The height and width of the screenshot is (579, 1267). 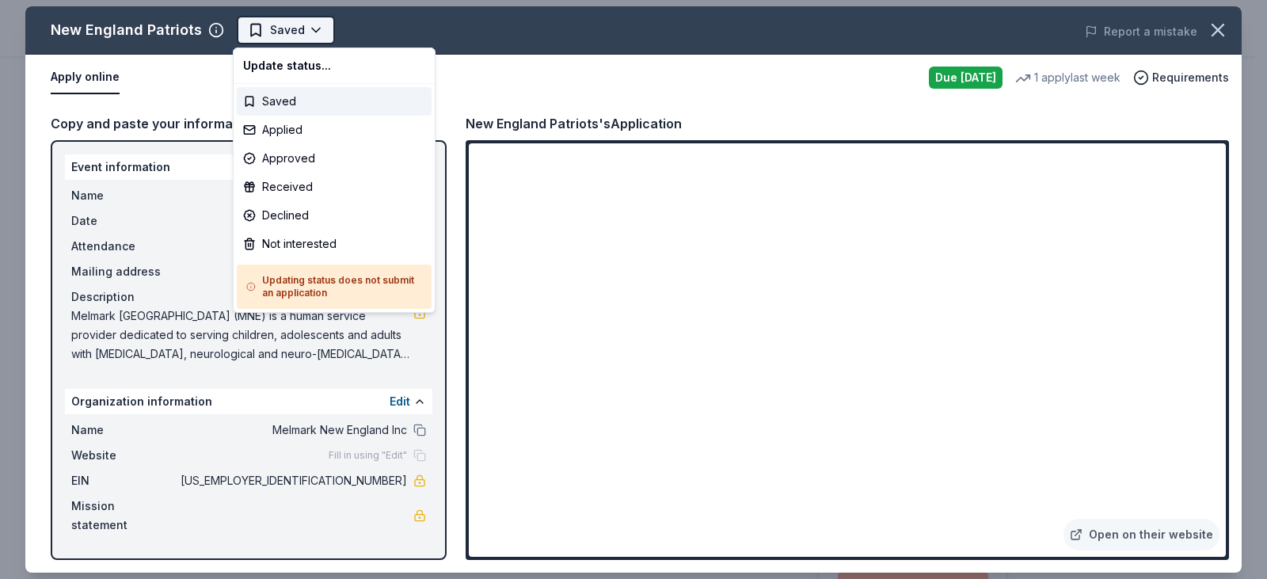 I want to click on div: Saved, so click(x=334, y=101).